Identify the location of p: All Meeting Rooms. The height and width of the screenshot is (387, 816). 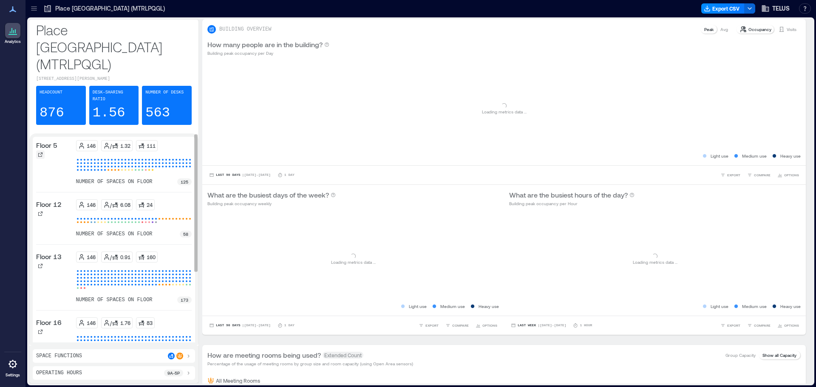
(238, 381).